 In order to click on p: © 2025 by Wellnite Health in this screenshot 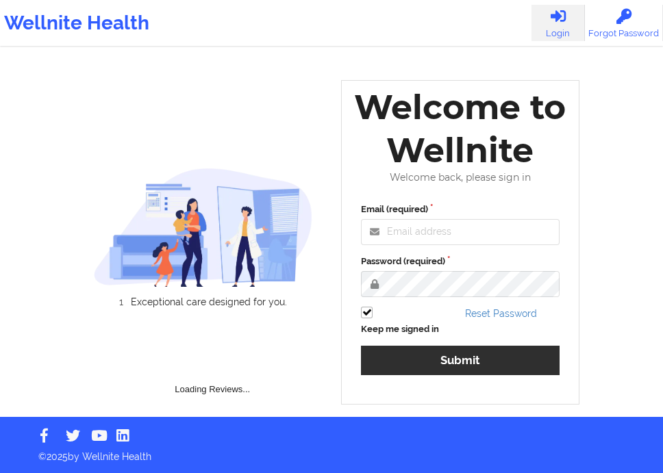, I will do `click(331, 452)`.